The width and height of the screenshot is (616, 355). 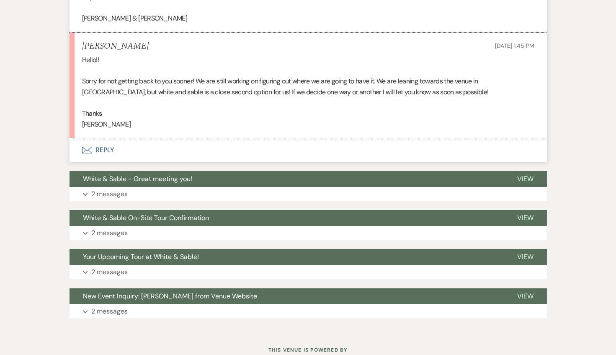 I want to click on button: Reply, so click(x=308, y=150).